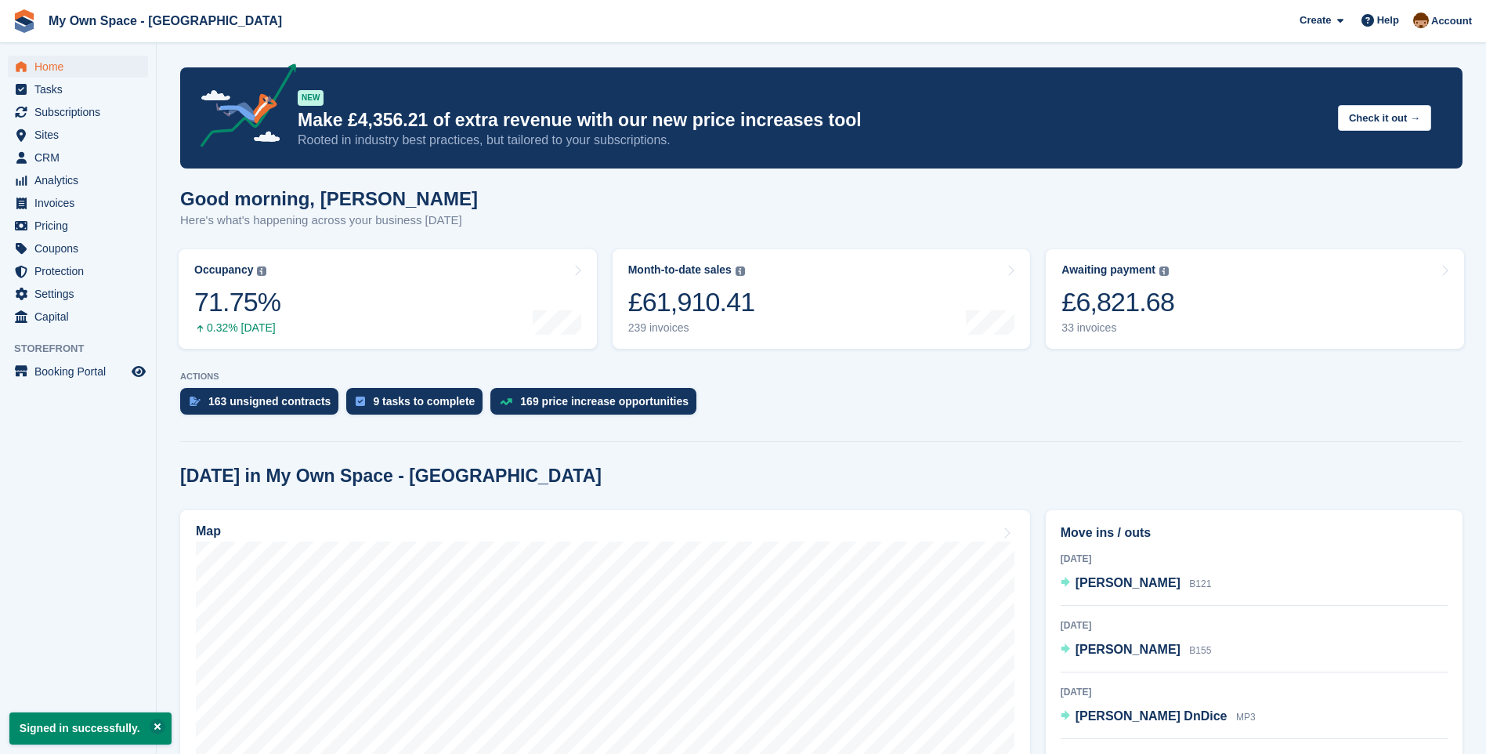  I want to click on h2: Move ins / outs, so click(1254, 533).